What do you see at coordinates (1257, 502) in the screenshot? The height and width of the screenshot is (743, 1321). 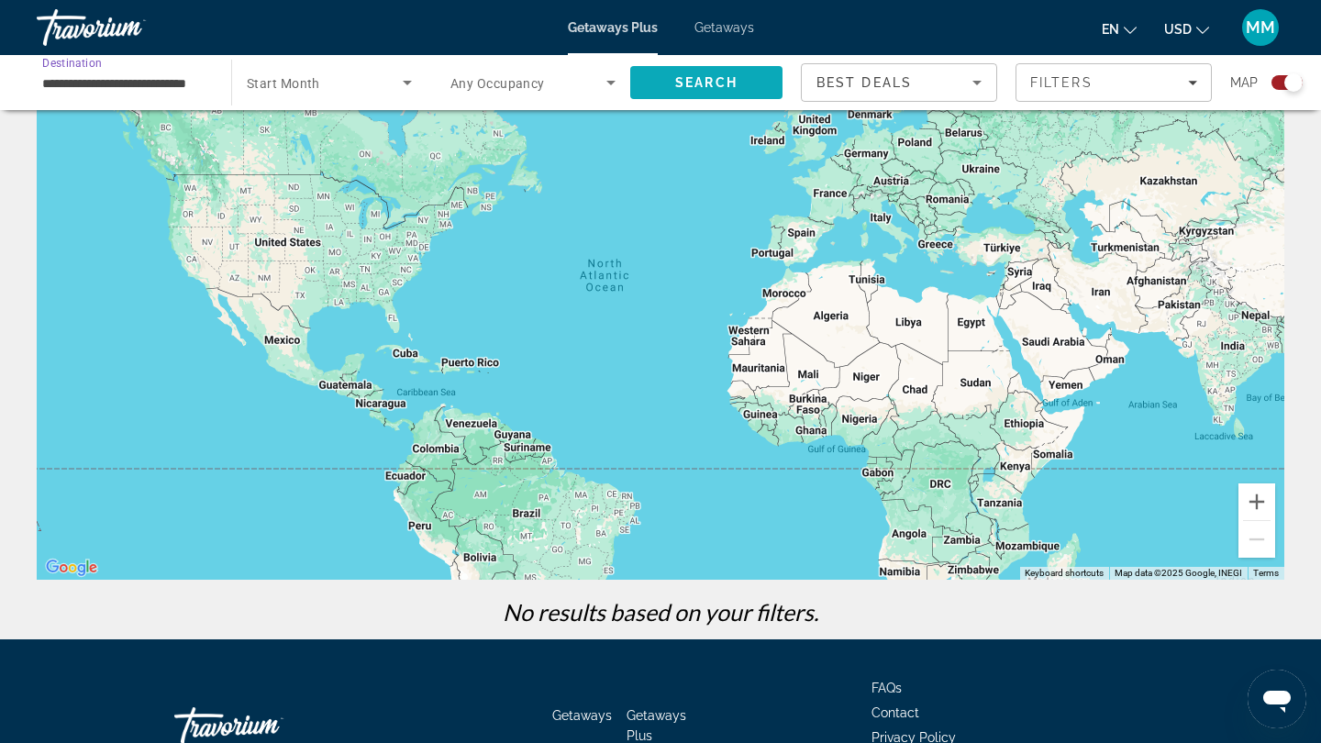 I see `button: Zoom in` at bounding box center [1257, 502].